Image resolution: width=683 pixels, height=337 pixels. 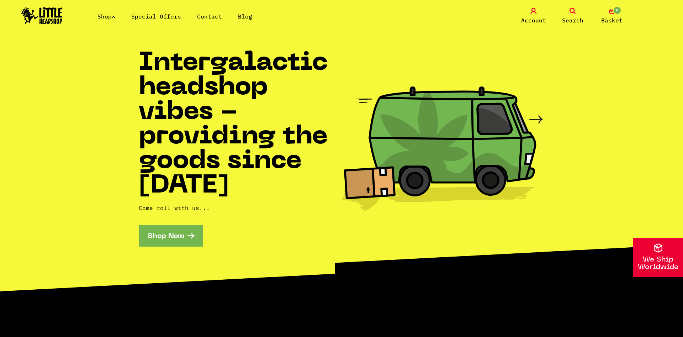 I want to click on a: Contact, so click(x=209, y=16).